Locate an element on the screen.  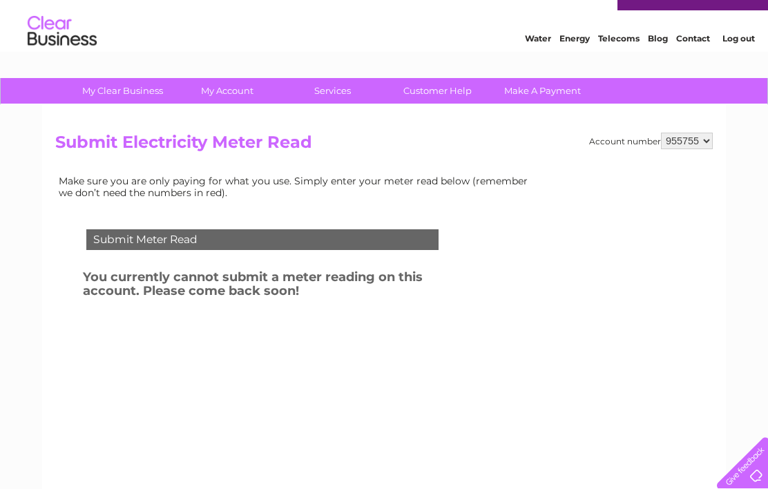
a: My Account is located at coordinates (227, 91).